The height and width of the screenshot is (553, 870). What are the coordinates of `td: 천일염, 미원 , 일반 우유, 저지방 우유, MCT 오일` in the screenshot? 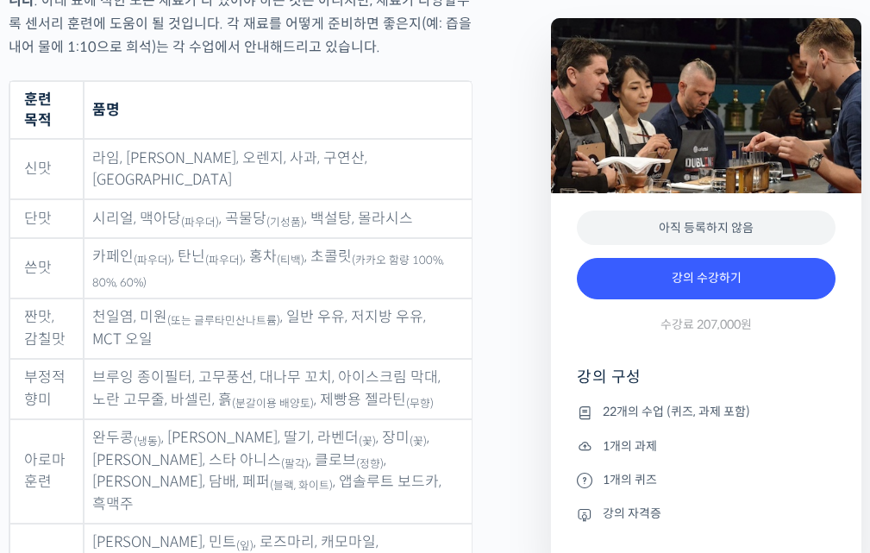 It's located at (278, 329).